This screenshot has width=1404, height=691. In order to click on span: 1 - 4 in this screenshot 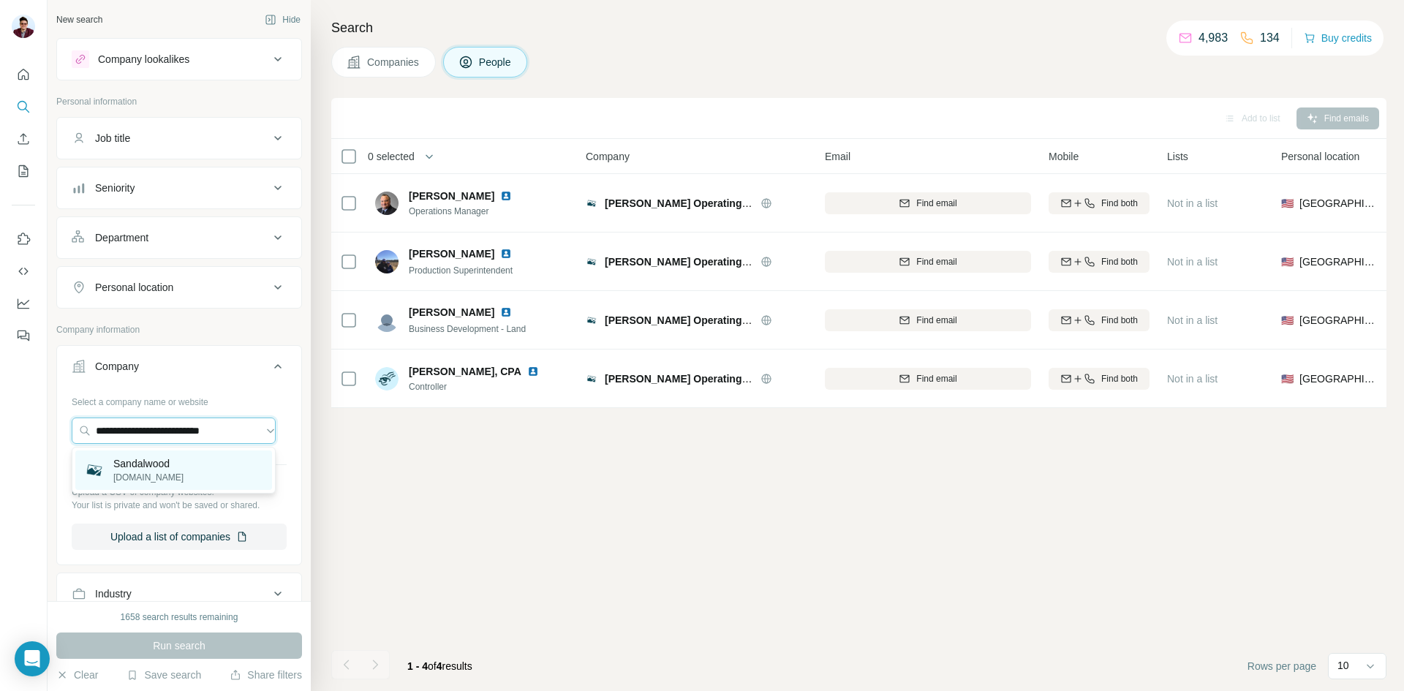, I will do `click(418, 666)`.